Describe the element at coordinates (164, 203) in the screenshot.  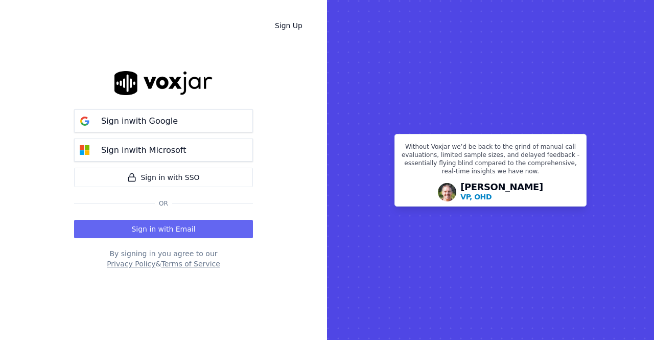
I see `span: Or` at that location.